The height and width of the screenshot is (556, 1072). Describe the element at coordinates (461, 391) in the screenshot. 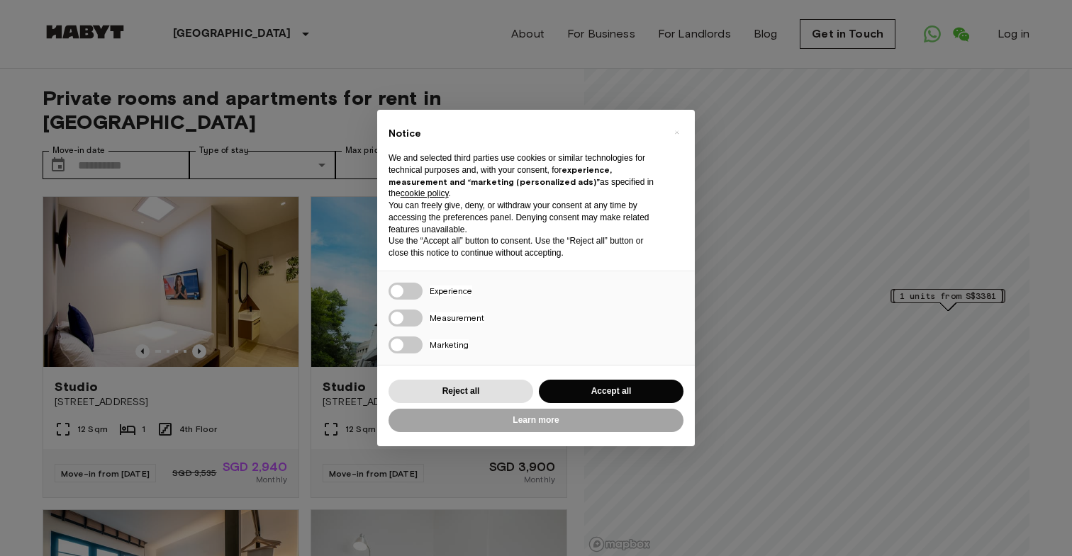

I see `button: Reject all` at that location.